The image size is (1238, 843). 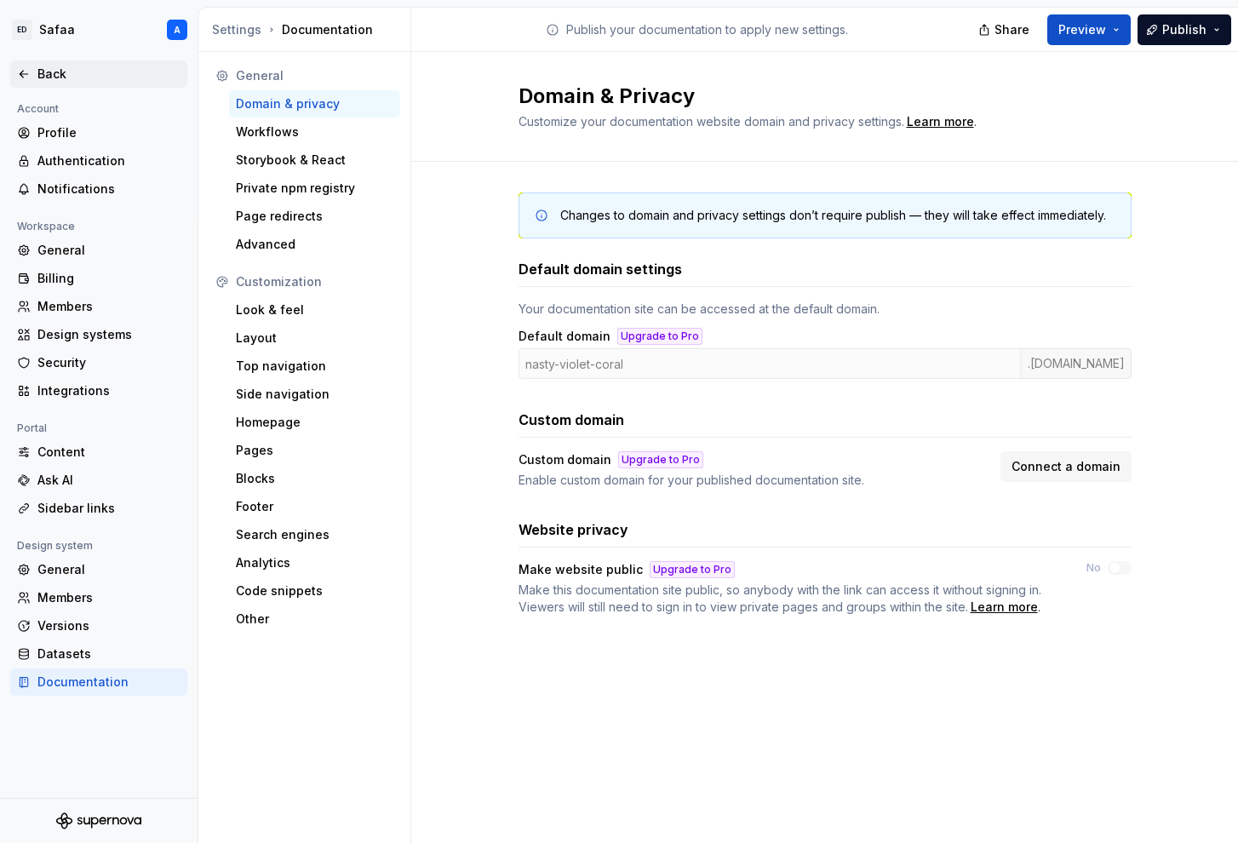 I want to click on div: Settings, so click(x=237, y=30).